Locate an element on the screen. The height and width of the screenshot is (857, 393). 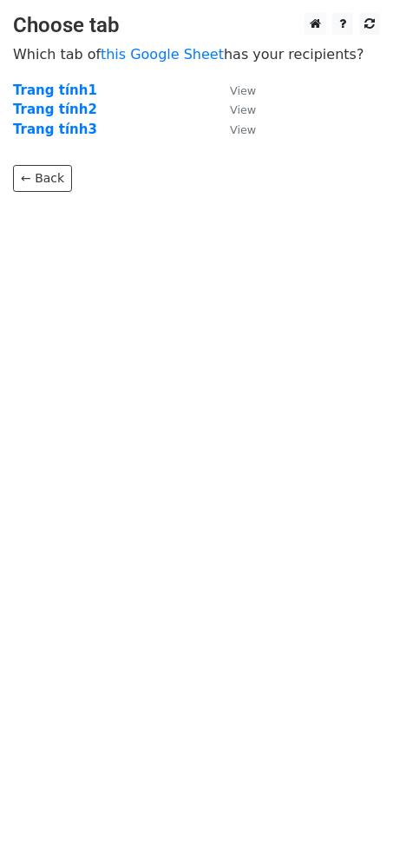
a: Trang tính2 is located at coordinates (55, 109).